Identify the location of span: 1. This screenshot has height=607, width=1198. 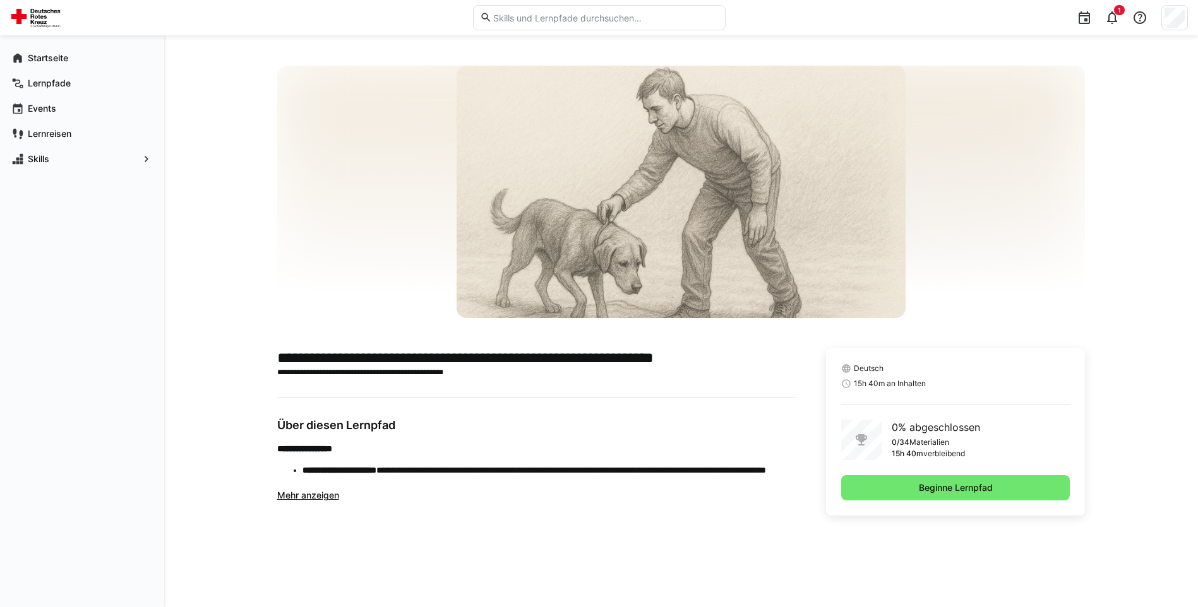
(1119, 10).